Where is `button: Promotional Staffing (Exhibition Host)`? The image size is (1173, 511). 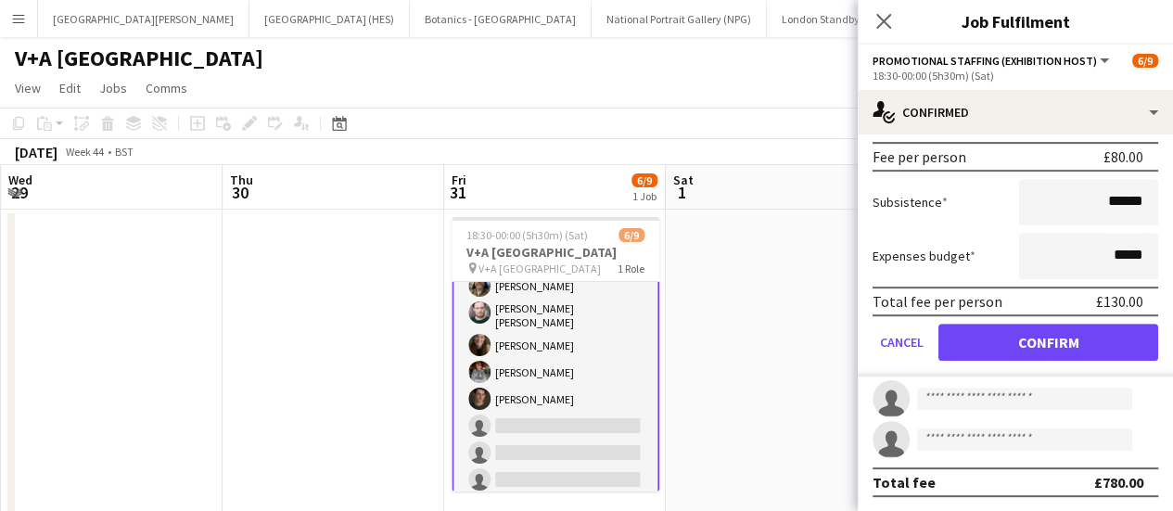 button: Promotional Staffing (Exhibition Host) is located at coordinates (992, 60).